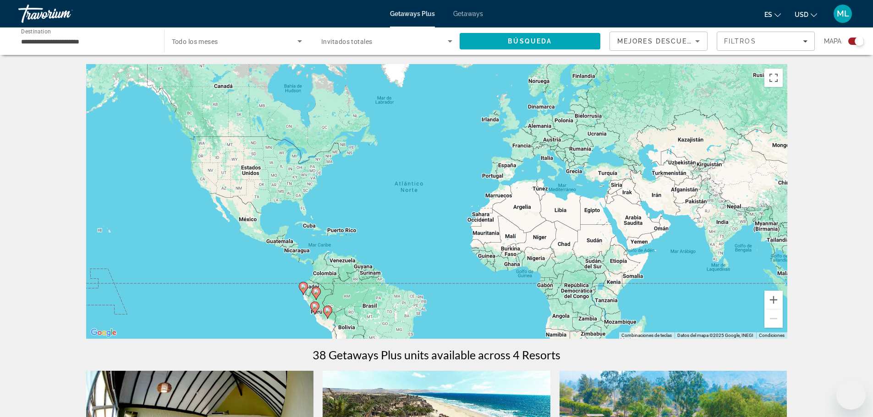  Describe the element at coordinates (806, 14) in the screenshot. I see `button: Change currency` at that location.